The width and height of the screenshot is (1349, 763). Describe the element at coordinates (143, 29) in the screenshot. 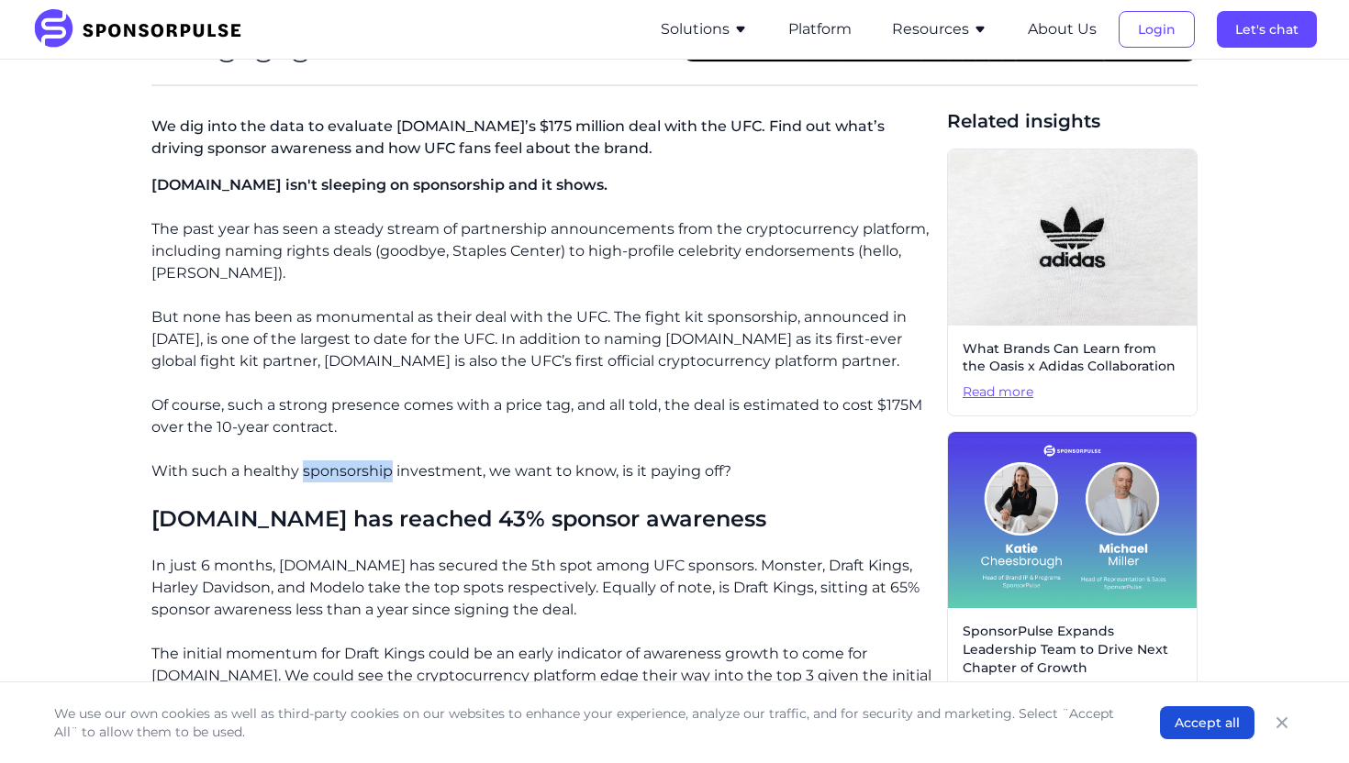

I see `img: SponsorPulse` at that location.